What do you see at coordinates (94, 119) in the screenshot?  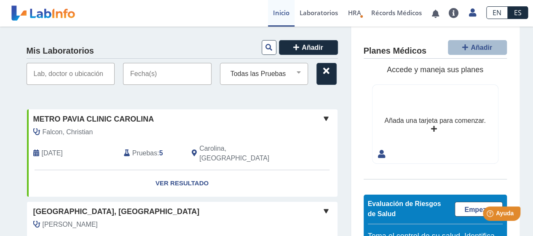 I see `span: Metro Pavia Clinic Carolina` at bounding box center [94, 119].